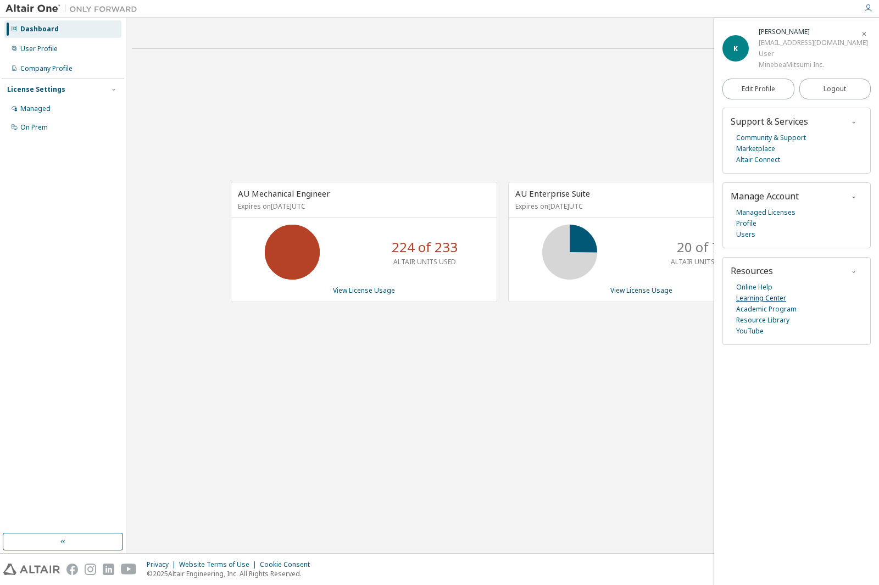  What do you see at coordinates (758, 160) in the screenshot?
I see `a: Altair Connect` at bounding box center [758, 160].